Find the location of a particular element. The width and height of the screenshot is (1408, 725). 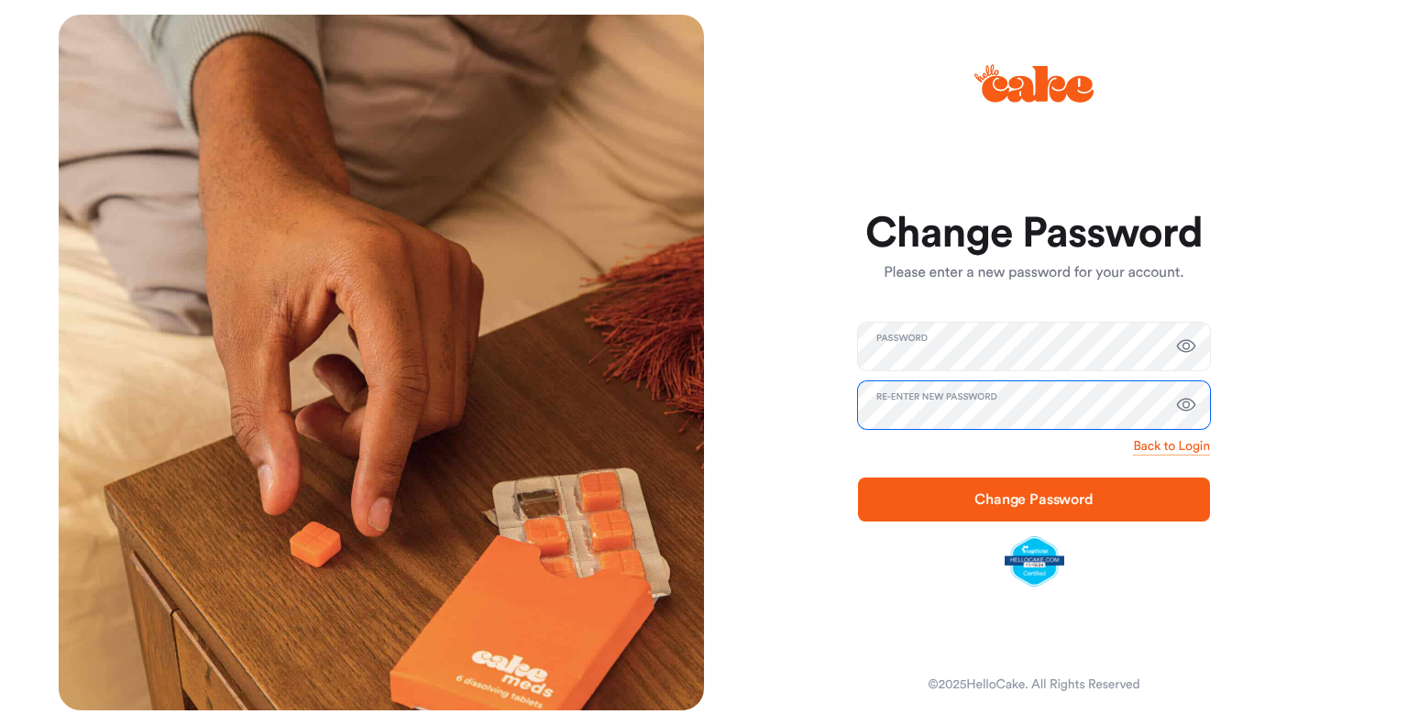

h1: Change Password is located at coordinates (1034, 234).